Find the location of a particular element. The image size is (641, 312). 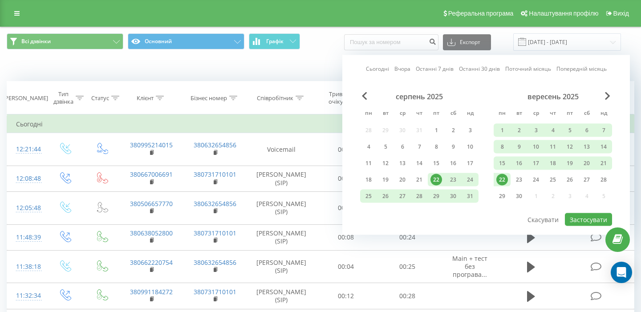

div: ср 17 вер 2025 р. is located at coordinates (536, 163).